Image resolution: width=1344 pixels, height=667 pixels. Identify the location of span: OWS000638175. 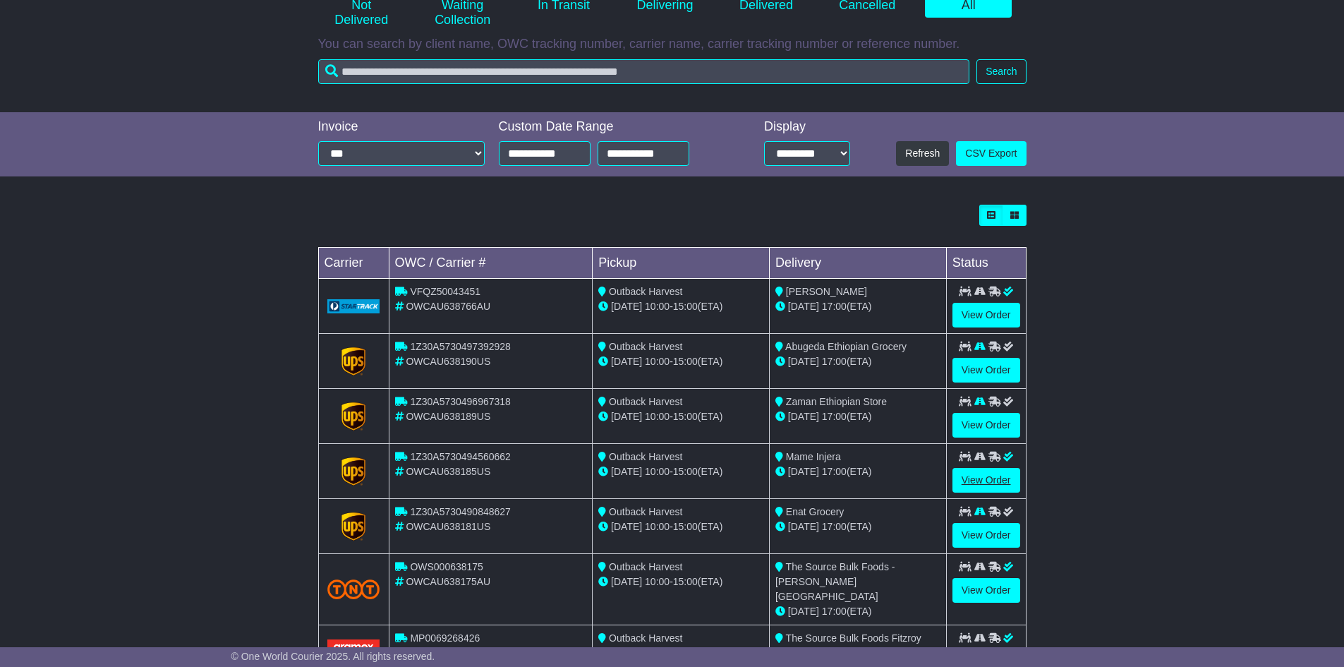
(447, 567).